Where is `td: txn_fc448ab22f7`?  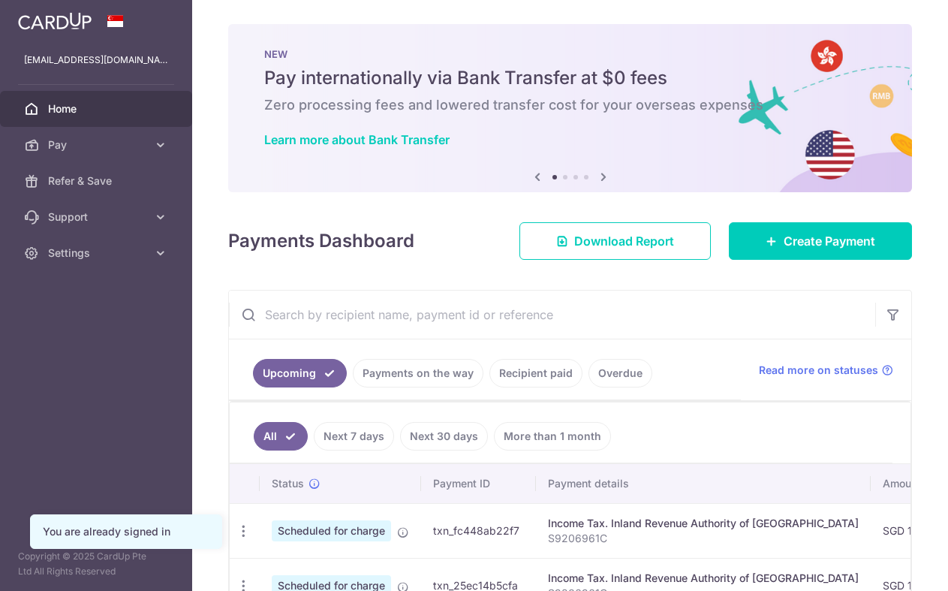 td: txn_fc448ab22f7 is located at coordinates (478, 530).